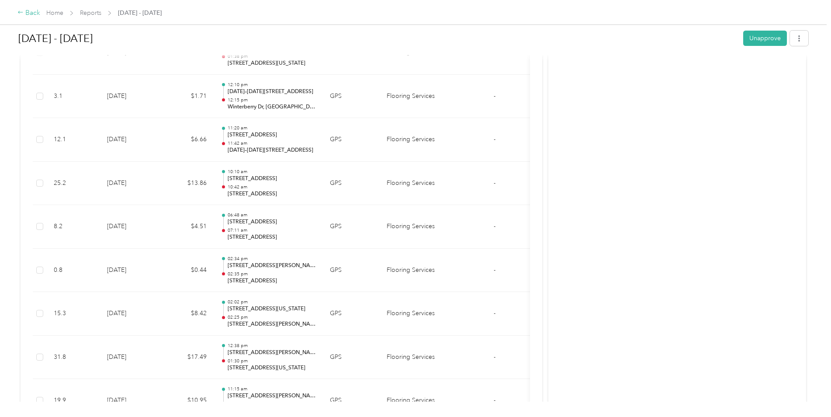 The width and height of the screenshot is (831, 417). What do you see at coordinates (272, 259) in the screenshot?
I see `p: 02:34 pm` at bounding box center [272, 259].